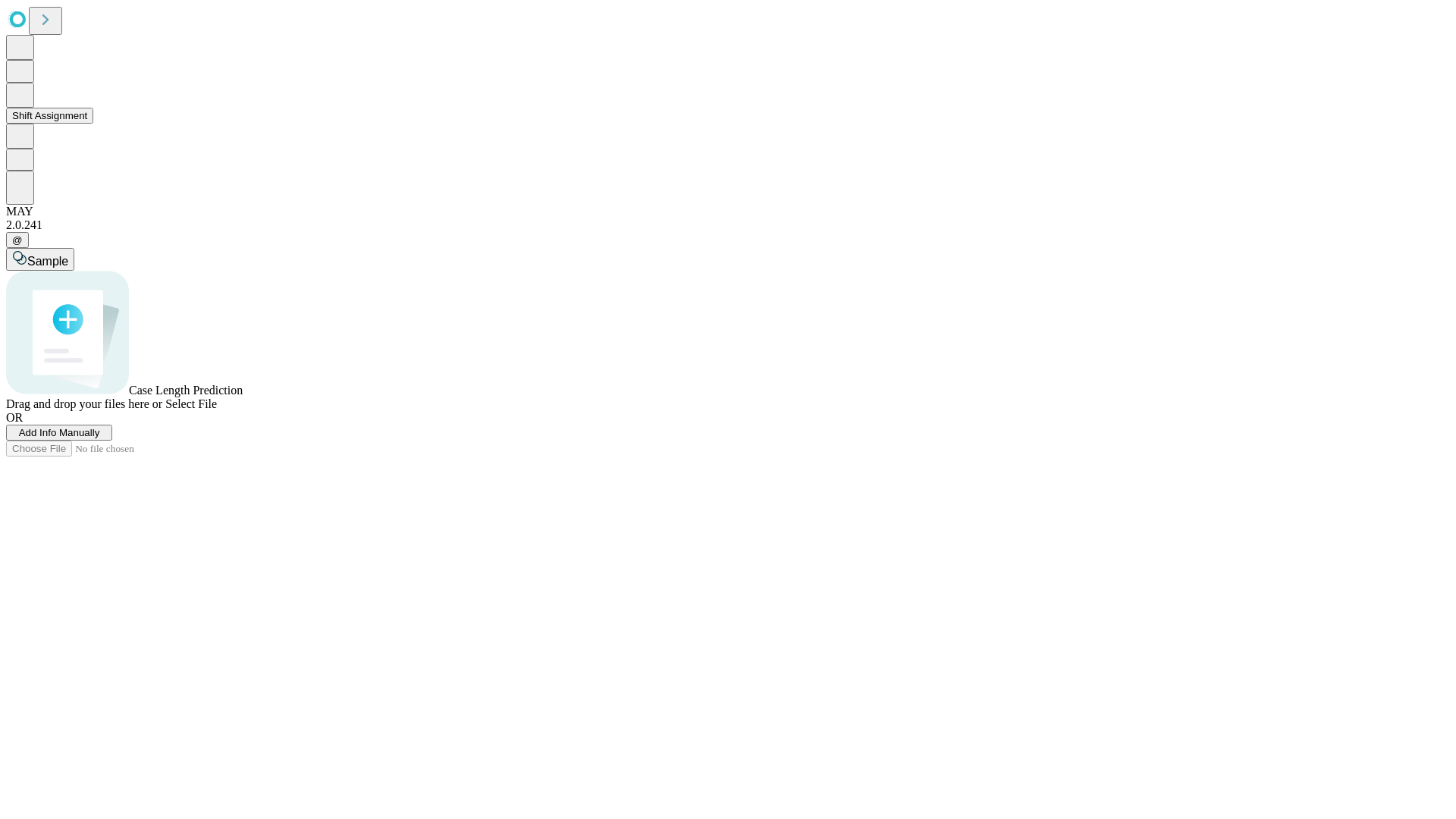  I want to click on button: Sample, so click(41, 259).